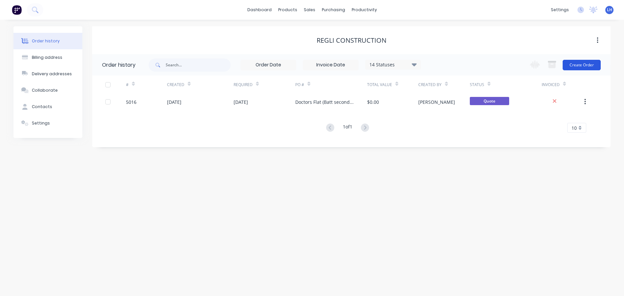 This screenshot has width=624, height=296. What do you see at coordinates (288, 10) in the screenshot?
I see `div: products` at bounding box center [288, 10].